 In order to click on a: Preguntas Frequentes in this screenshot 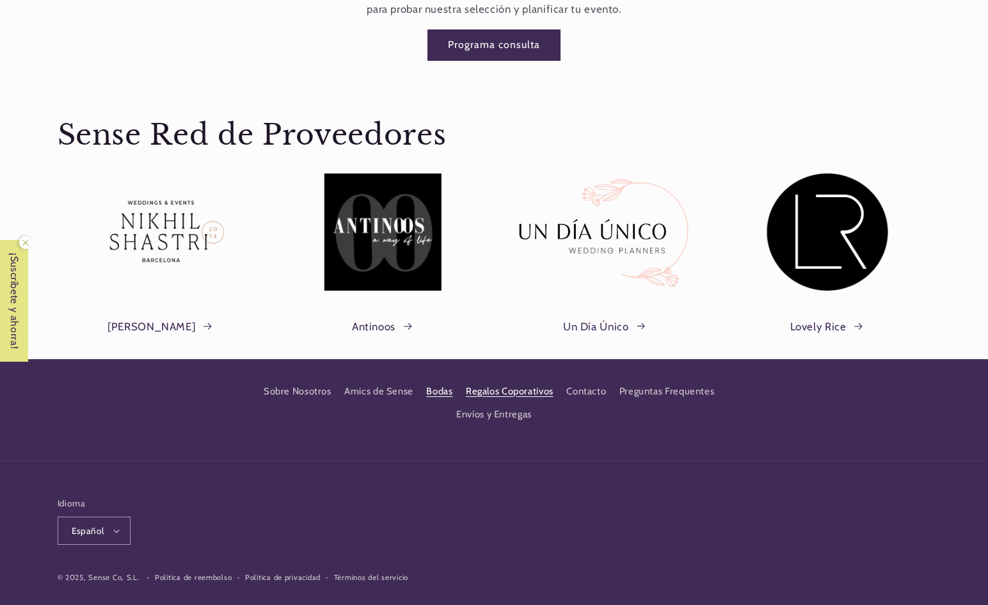, I will do `click(667, 391)`.